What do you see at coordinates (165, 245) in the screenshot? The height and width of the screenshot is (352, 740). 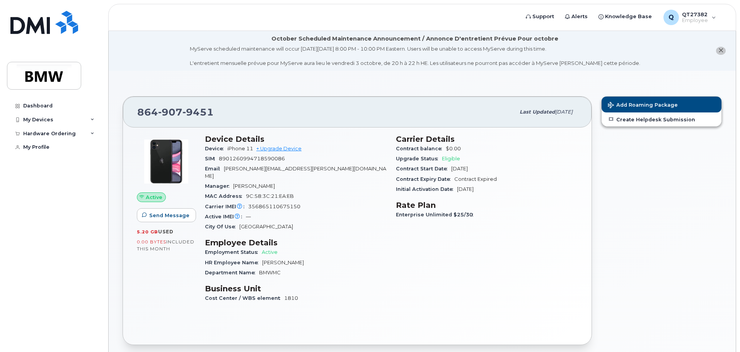 I see `span: included this month` at bounding box center [165, 245].